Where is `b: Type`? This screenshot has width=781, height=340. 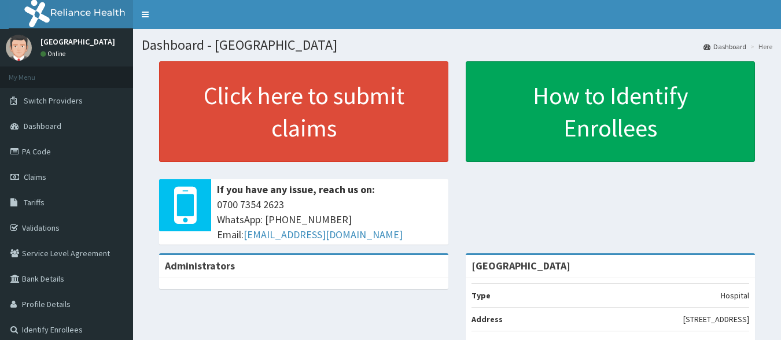 b: Type is located at coordinates (481, 296).